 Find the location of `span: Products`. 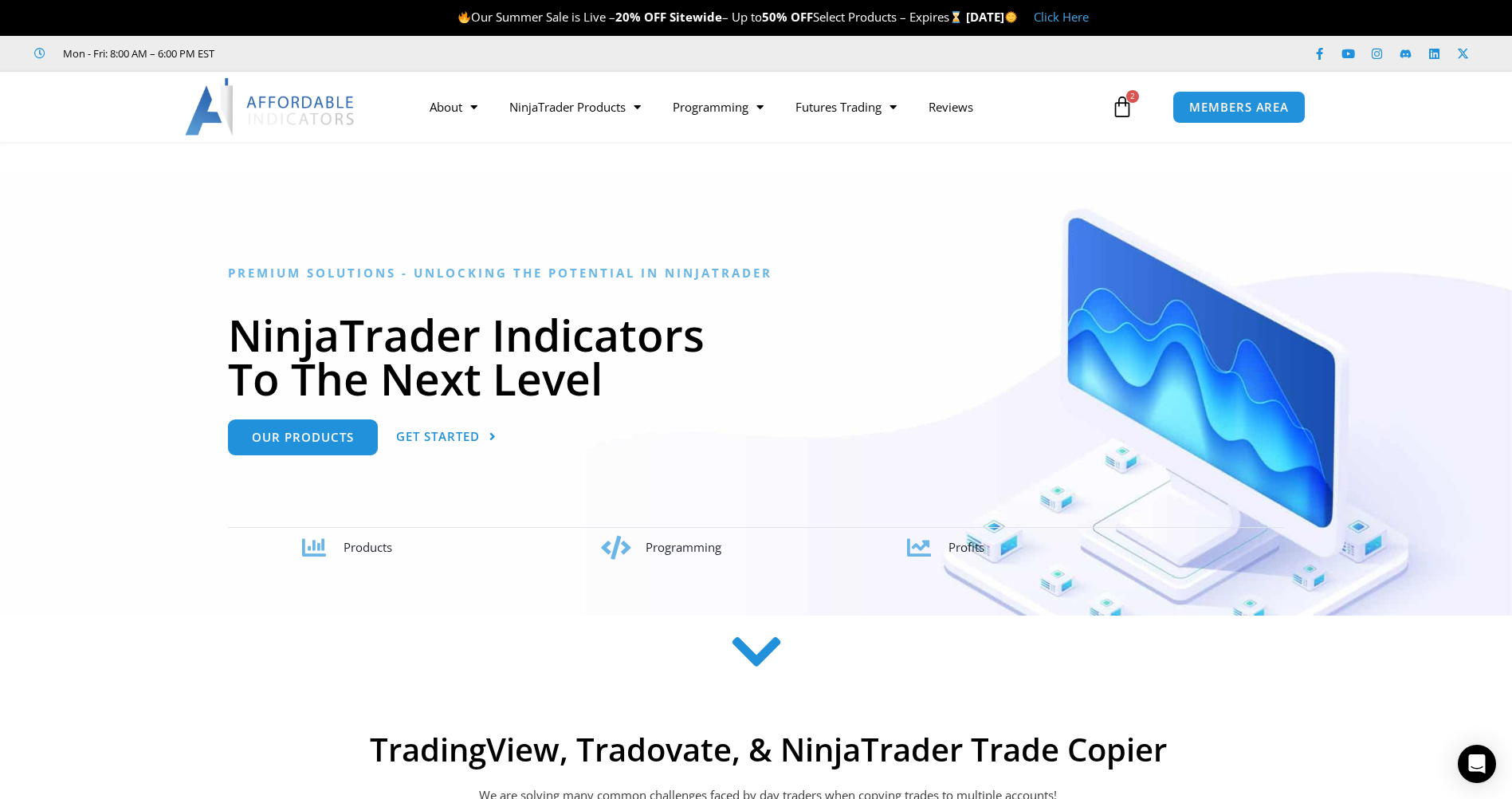

span: Products is located at coordinates (368, 547).